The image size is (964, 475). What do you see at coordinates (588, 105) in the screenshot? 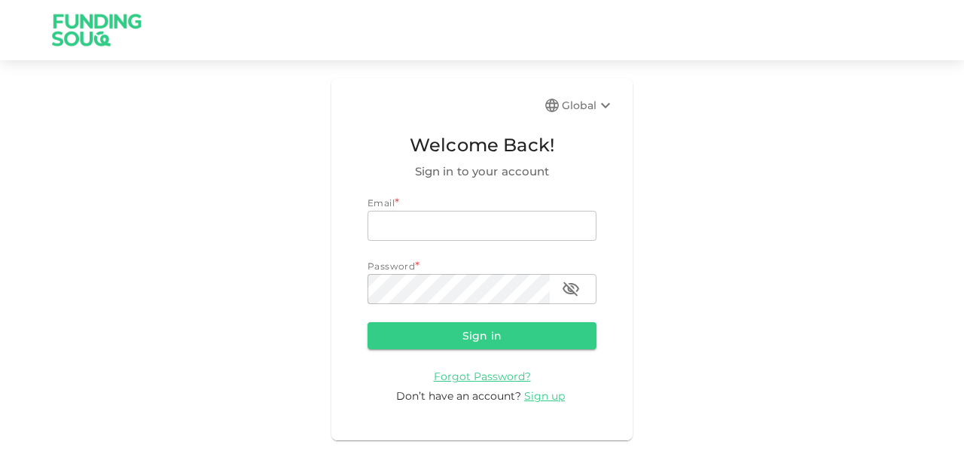
I see `div: Global` at bounding box center [588, 105].